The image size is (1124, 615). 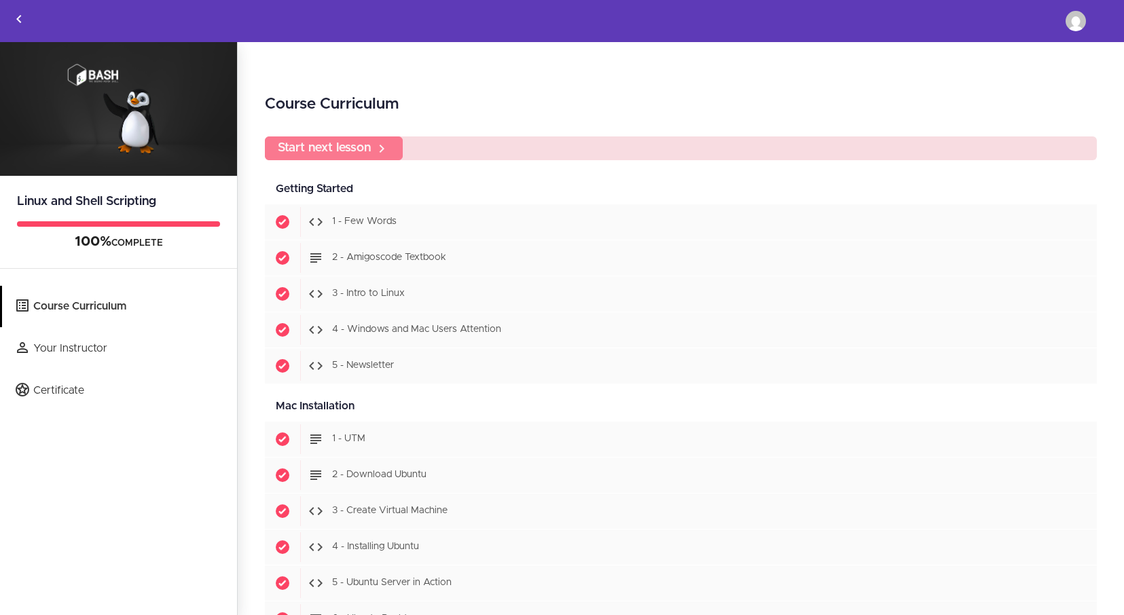 I want to click on a: Completed item 5 - Ubuntu Server in Action, so click(x=681, y=583).